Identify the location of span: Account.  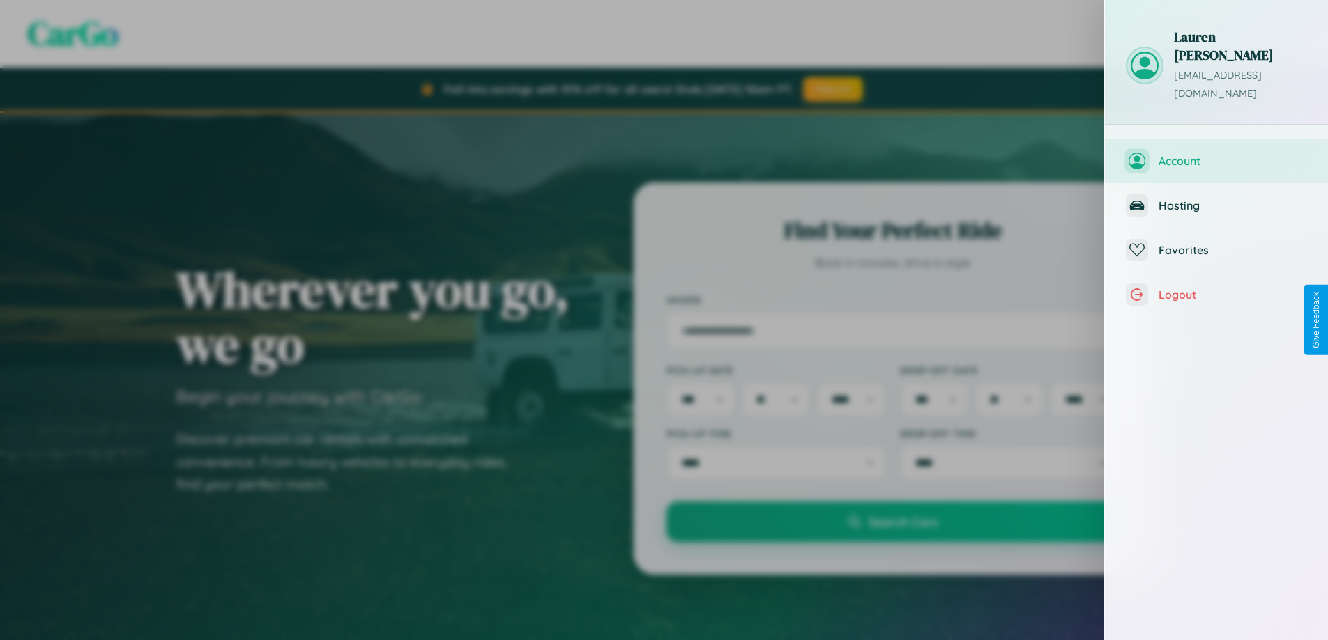
(1232, 161).